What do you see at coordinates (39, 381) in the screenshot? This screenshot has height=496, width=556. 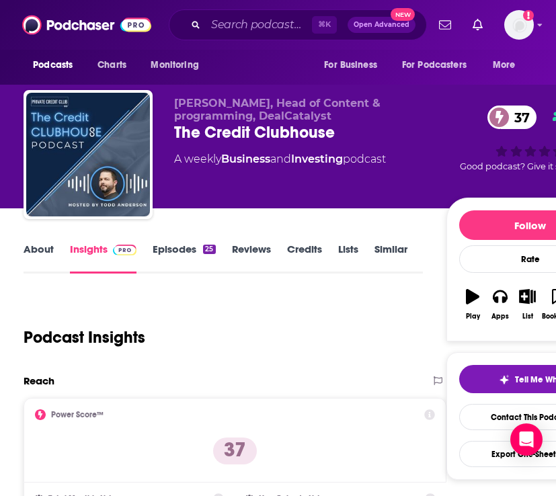 I see `h2: Reach` at bounding box center [39, 381].